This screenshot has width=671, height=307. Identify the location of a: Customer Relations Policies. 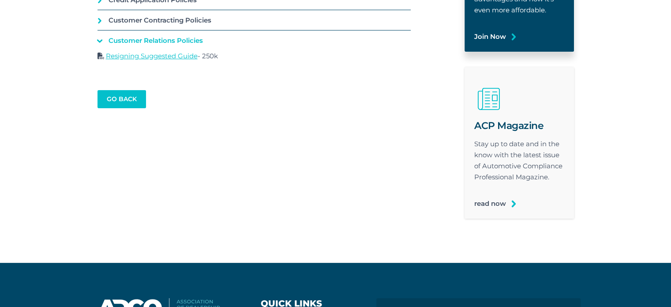
(254, 40).